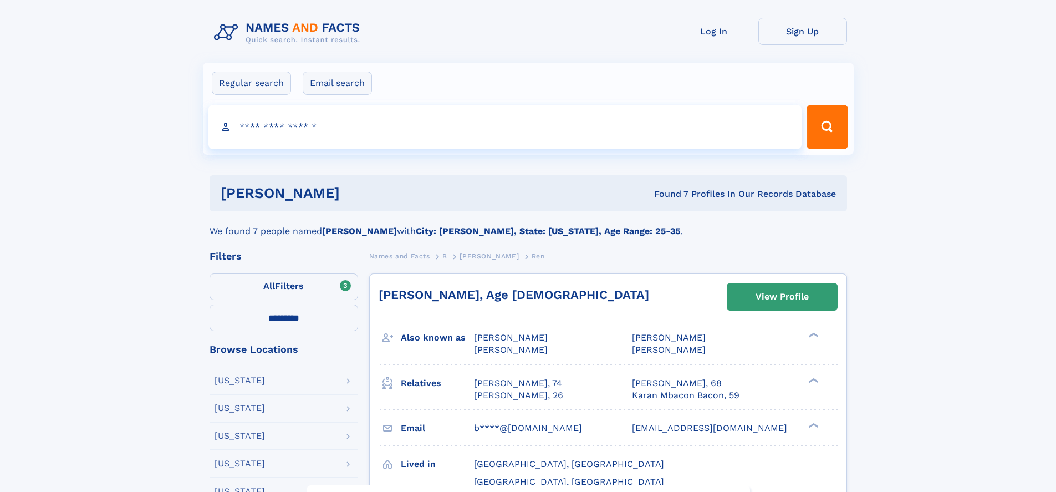  Describe the element at coordinates (284, 349) in the screenshot. I see `div: Browse Locations` at that location.